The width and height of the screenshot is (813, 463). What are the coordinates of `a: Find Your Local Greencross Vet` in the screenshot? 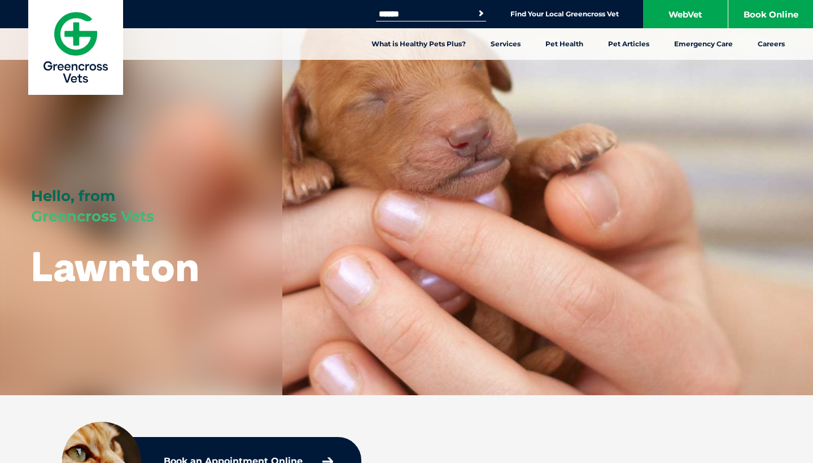 It's located at (564, 14).